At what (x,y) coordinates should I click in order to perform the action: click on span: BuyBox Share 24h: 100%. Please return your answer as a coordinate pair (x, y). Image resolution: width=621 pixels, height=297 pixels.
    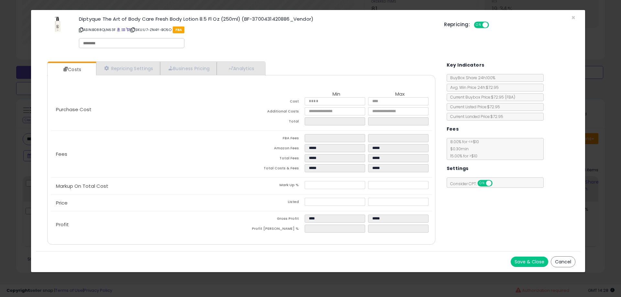
    Looking at the image, I should click on (471, 78).